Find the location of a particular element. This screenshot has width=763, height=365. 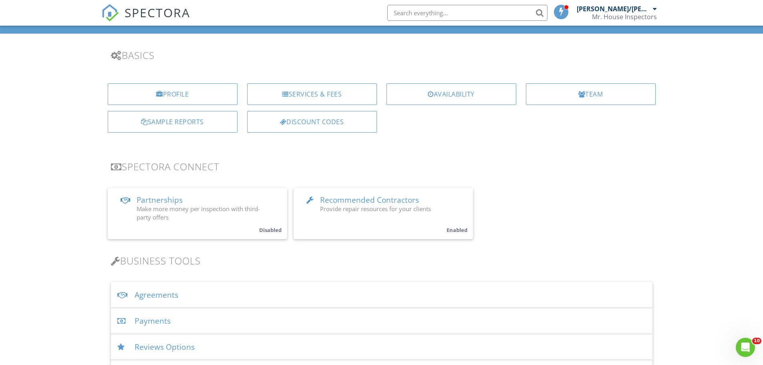

span: Provide repair resources for your clients is located at coordinates (375, 209).